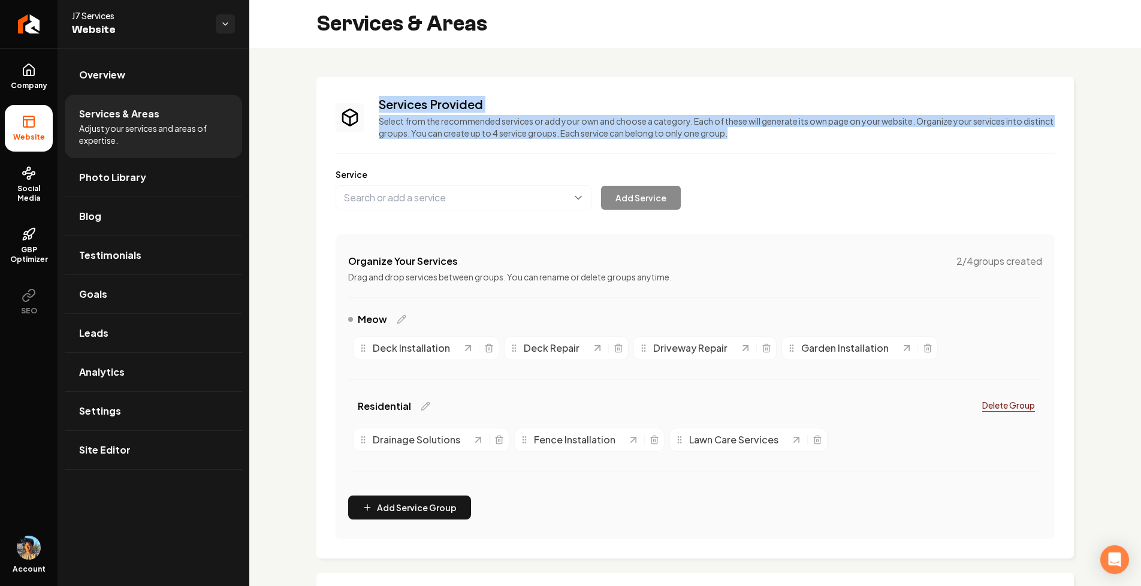 The image size is (1141, 586). I want to click on span: 2 / 4 groups created, so click(999, 261).